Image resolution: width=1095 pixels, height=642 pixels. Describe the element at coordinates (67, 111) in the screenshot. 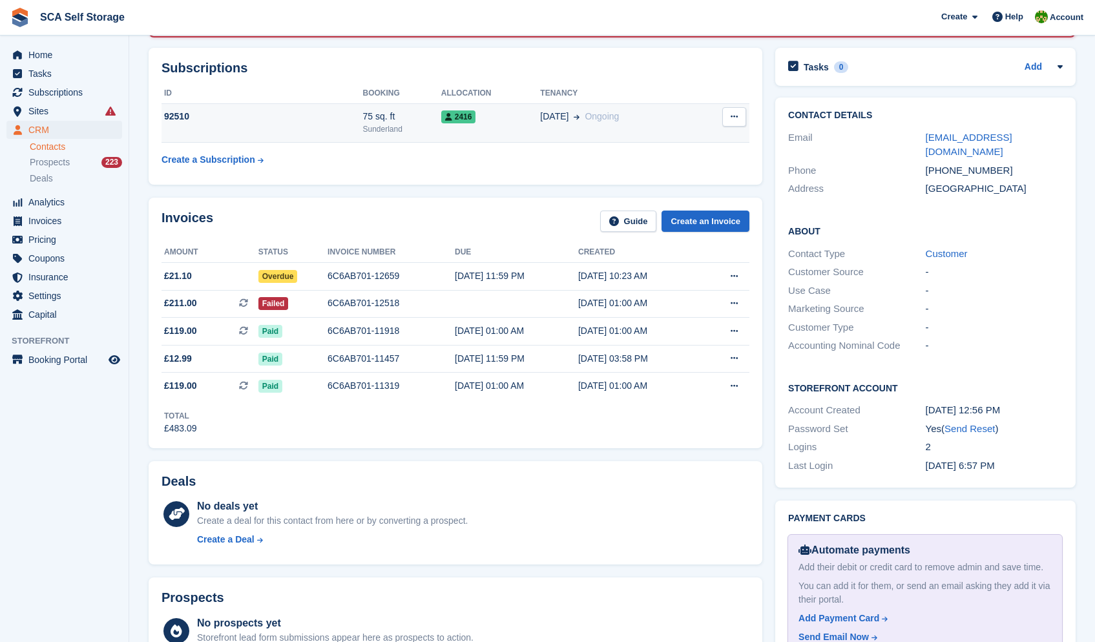

I see `span: Sites` at that location.